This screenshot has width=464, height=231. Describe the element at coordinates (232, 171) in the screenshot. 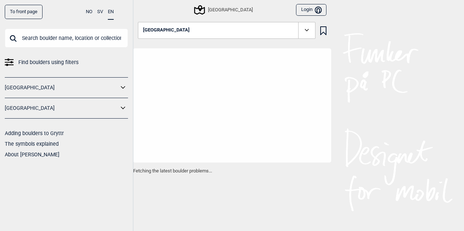

I see `p: Fetching the latest boulder problems...` at that location.